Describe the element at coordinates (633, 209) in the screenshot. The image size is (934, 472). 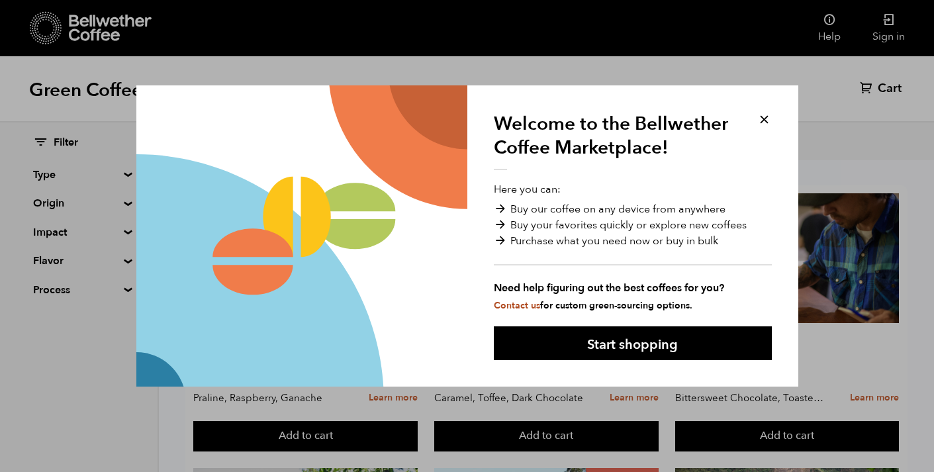
I see `li: Buy our coffee on any device from anywhere` at that location.